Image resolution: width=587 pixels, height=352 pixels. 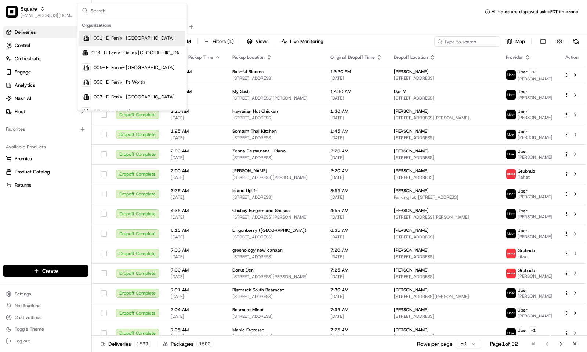 I want to click on span: Bismarck South Bearscat, so click(x=258, y=290).